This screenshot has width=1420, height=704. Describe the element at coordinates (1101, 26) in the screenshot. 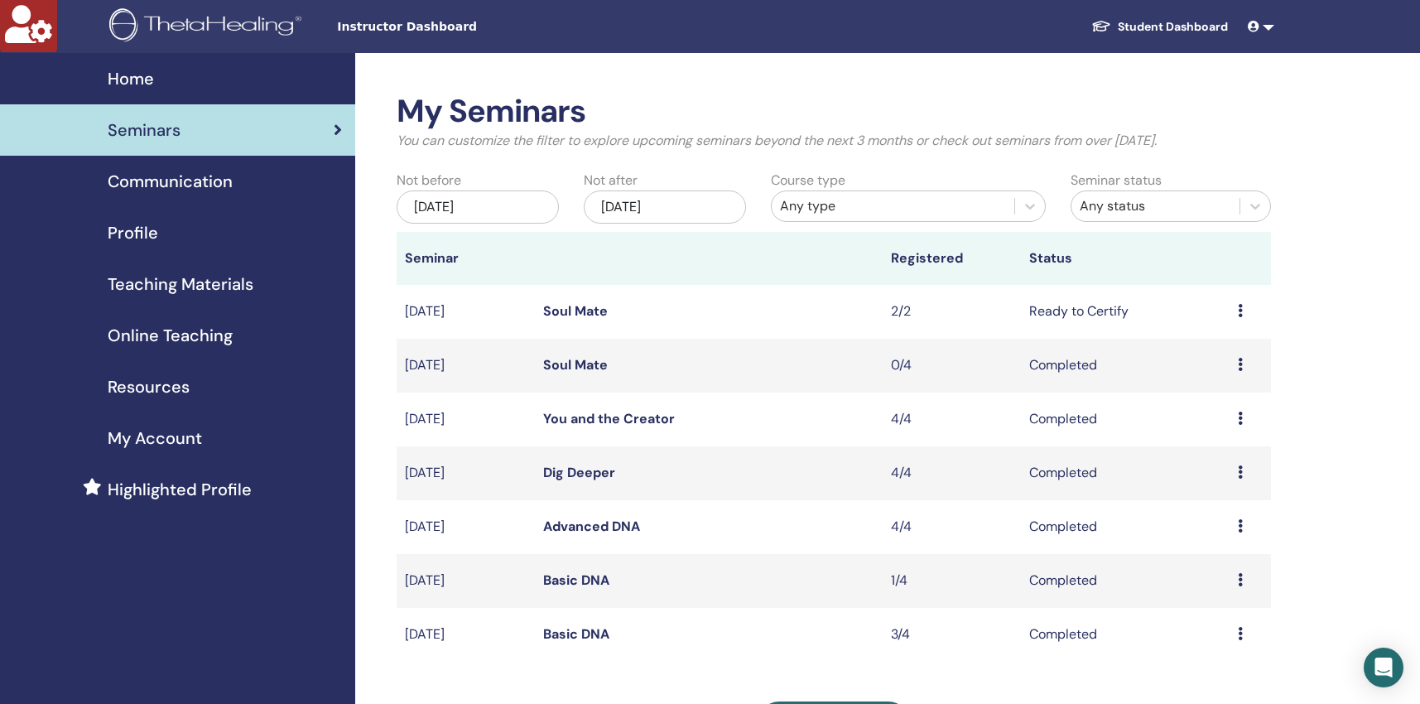

I see `img: graduation-cap-white.svg` at that location.